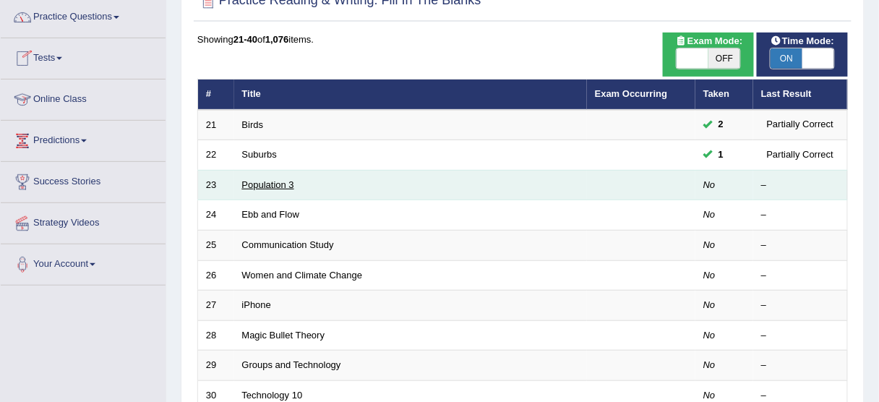  I want to click on a: Women and Climate Change, so click(302, 275).